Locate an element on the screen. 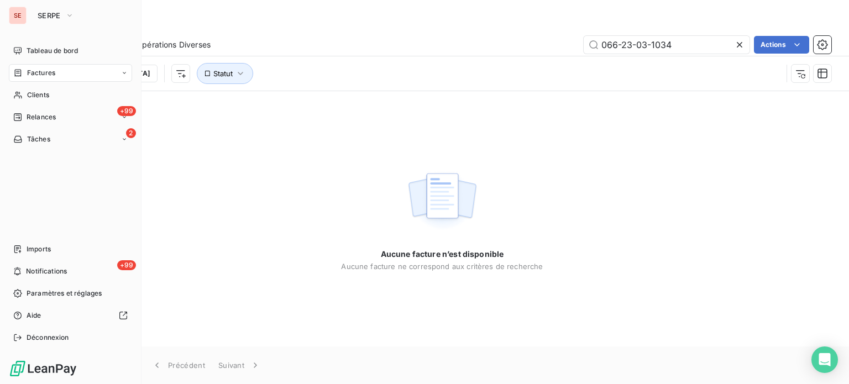 This screenshot has width=849, height=384. span: Clients is located at coordinates (38, 95).